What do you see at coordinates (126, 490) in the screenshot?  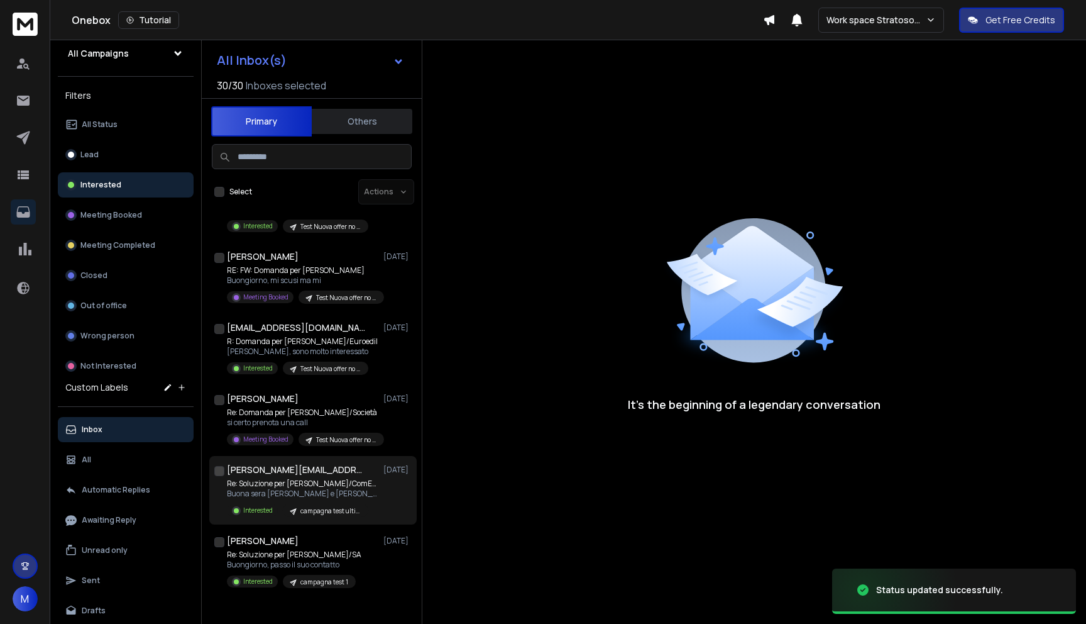 I see `button: Automatic Replies` at bounding box center [126, 490].